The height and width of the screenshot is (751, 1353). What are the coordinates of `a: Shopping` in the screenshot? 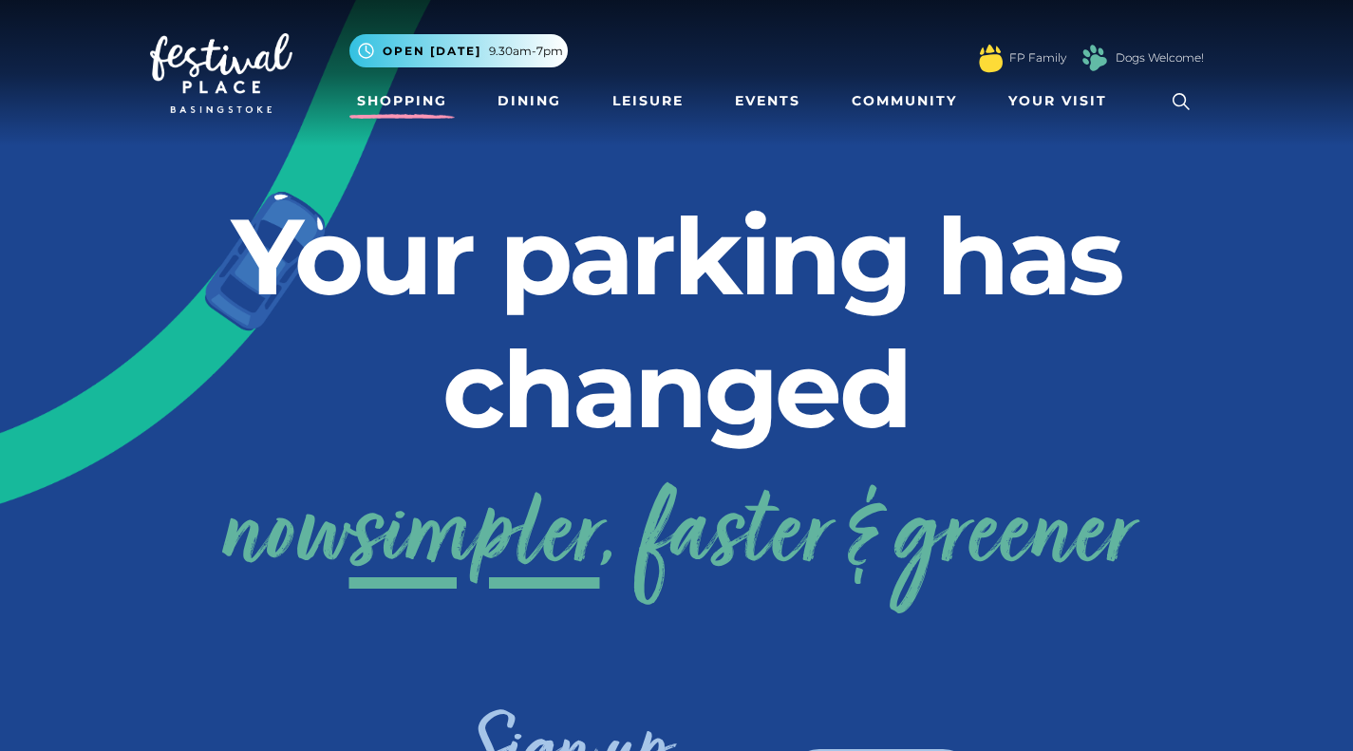 It's located at (402, 101).